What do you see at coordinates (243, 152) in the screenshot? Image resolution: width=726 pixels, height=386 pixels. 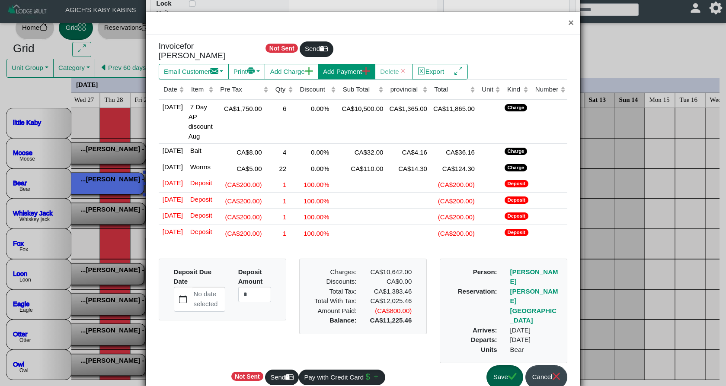 I see `div: CA$8.00` at bounding box center [243, 152].